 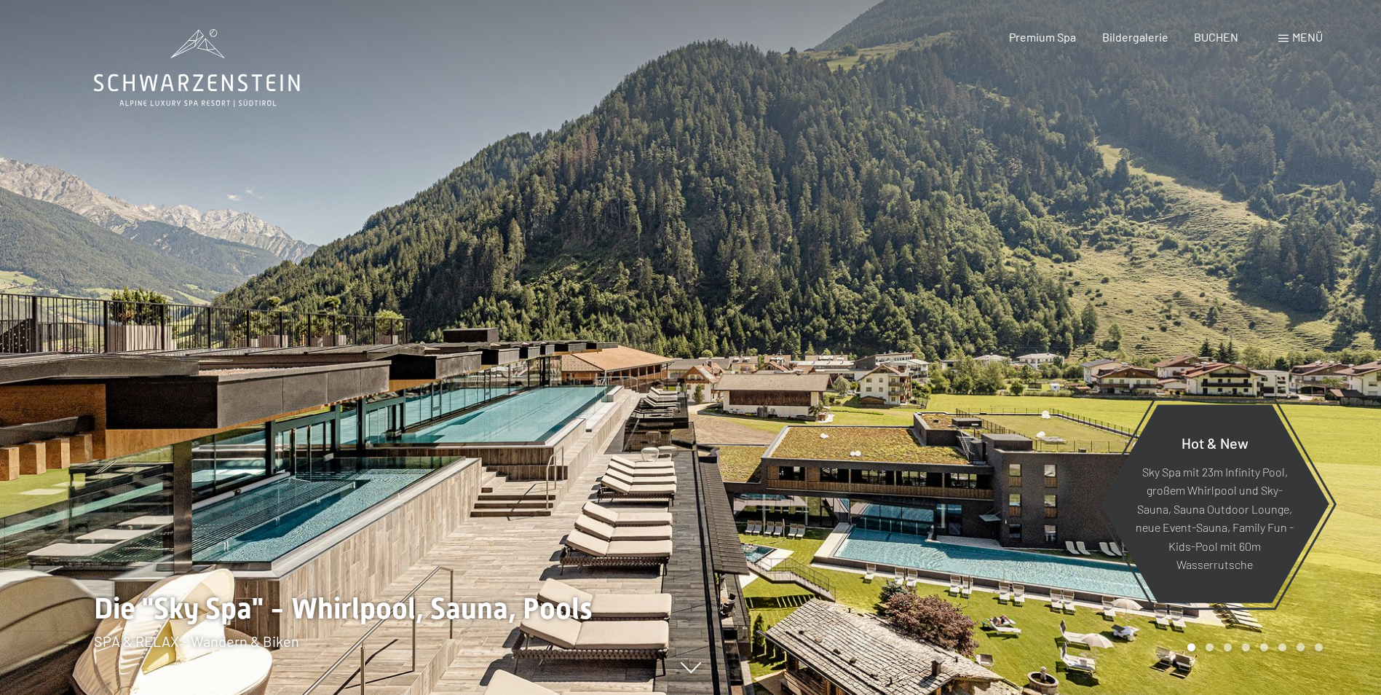 What do you see at coordinates (1319, 647) in the screenshot?
I see `div: Carousel Page 8` at bounding box center [1319, 647].